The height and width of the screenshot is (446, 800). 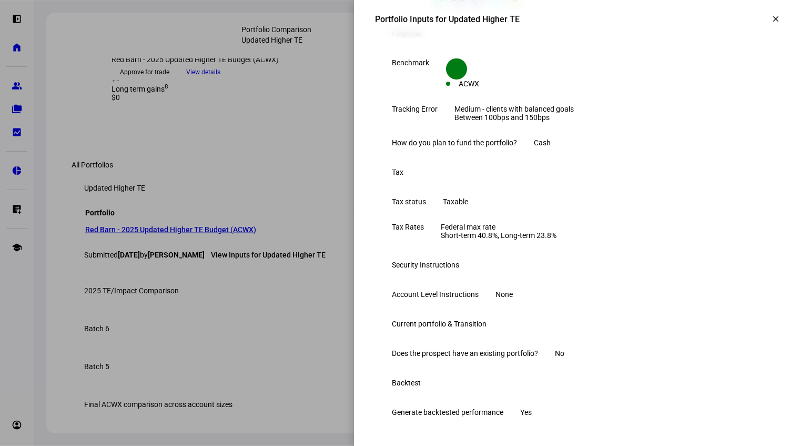 What do you see at coordinates (526, 412) in the screenshot?
I see `div: Yes` at bounding box center [526, 412].